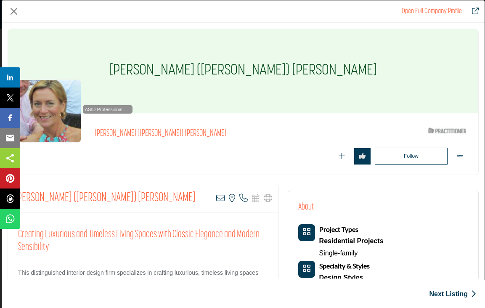 Image resolution: width=485 pixels, height=308 pixels. I want to click on button: More Options, so click(460, 156).